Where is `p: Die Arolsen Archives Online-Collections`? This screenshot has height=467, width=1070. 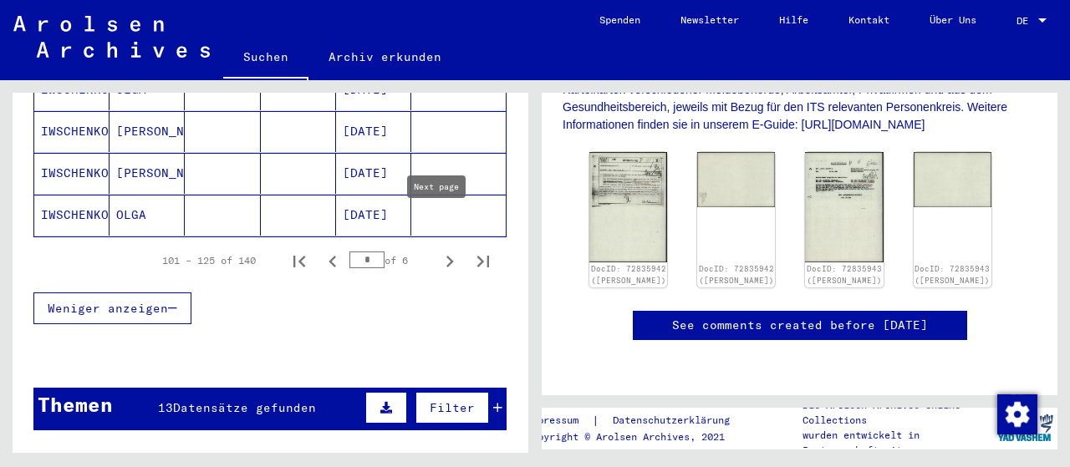
p: Die Arolsen Archives Online-Collections is located at coordinates (897, 413).